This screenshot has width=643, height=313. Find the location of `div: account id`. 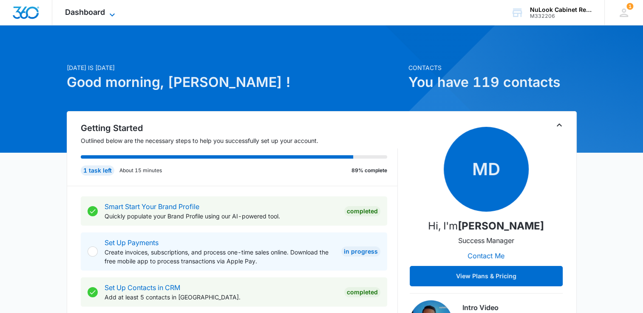

div: account id is located at coordinates (561, 16).